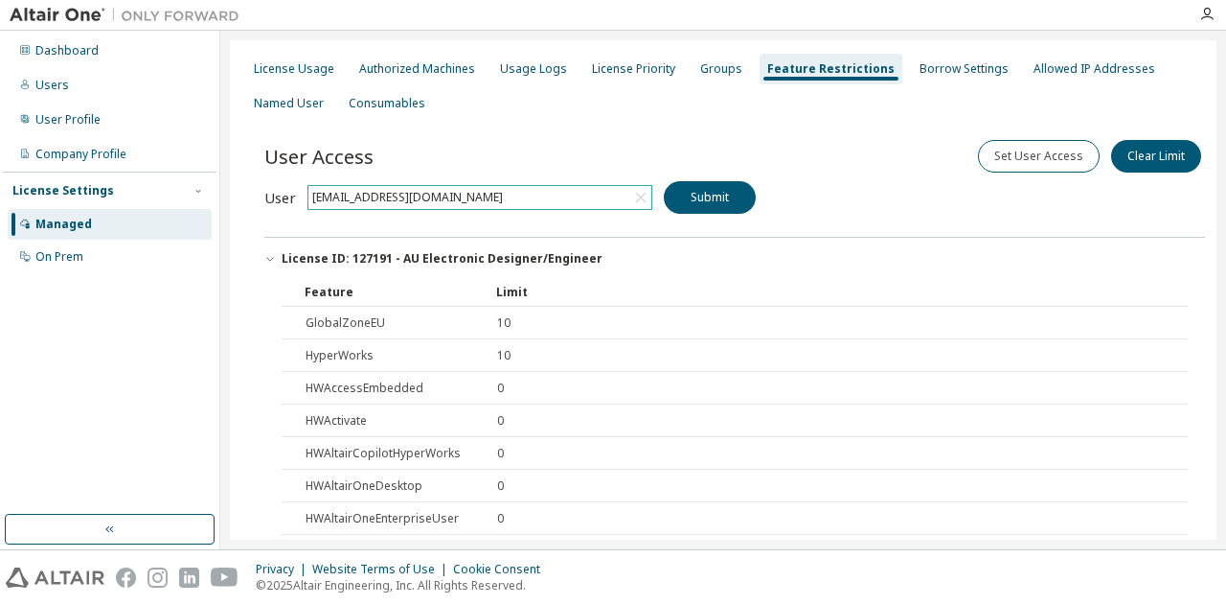  Describe the element at coordinates (157, 577) in the screenshot. I see `img: instagram.svg` at that location.